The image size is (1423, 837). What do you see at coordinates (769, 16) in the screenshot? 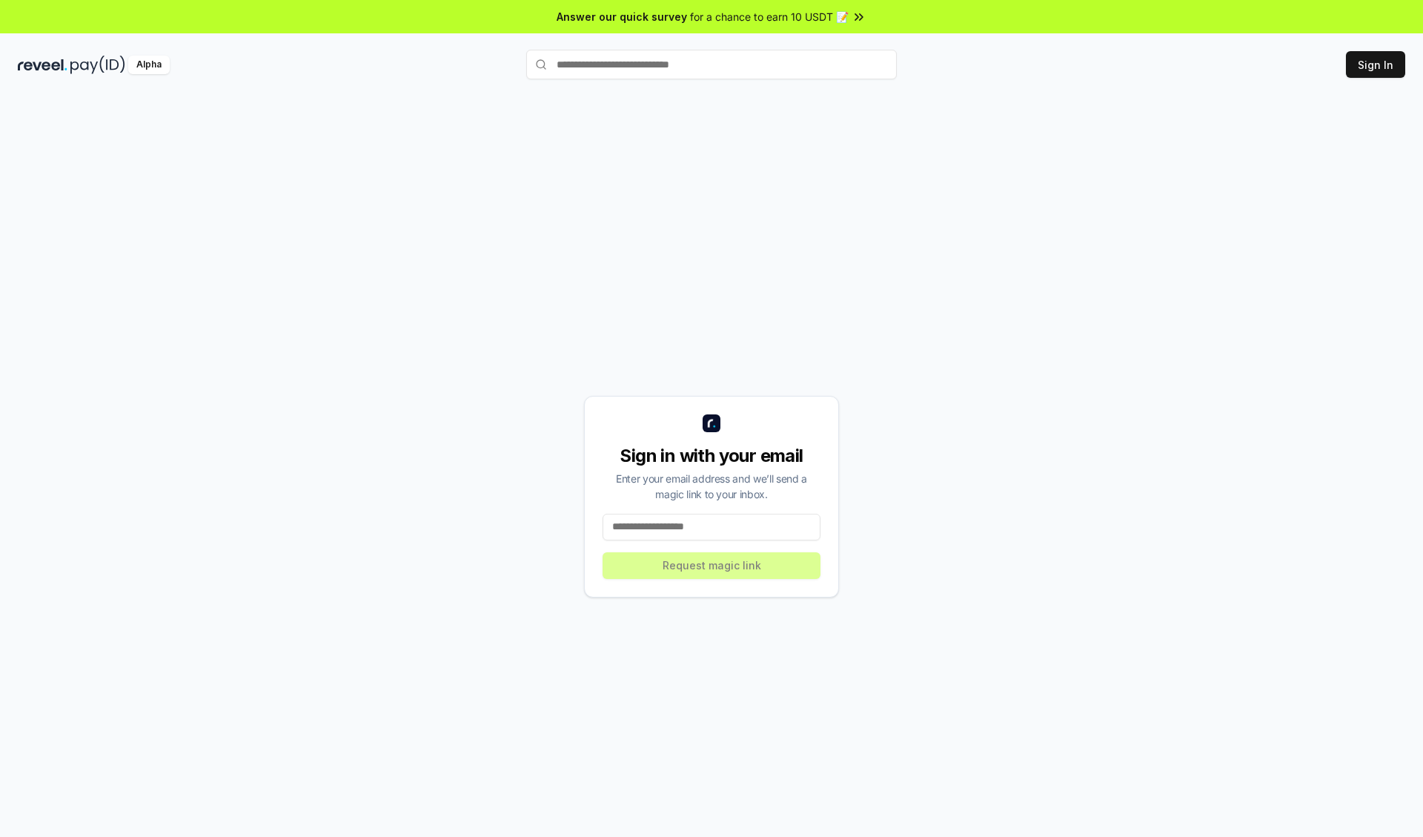
I see `span: for a chance to earn 10 USDT 📝` at bounding box center [769, 16].